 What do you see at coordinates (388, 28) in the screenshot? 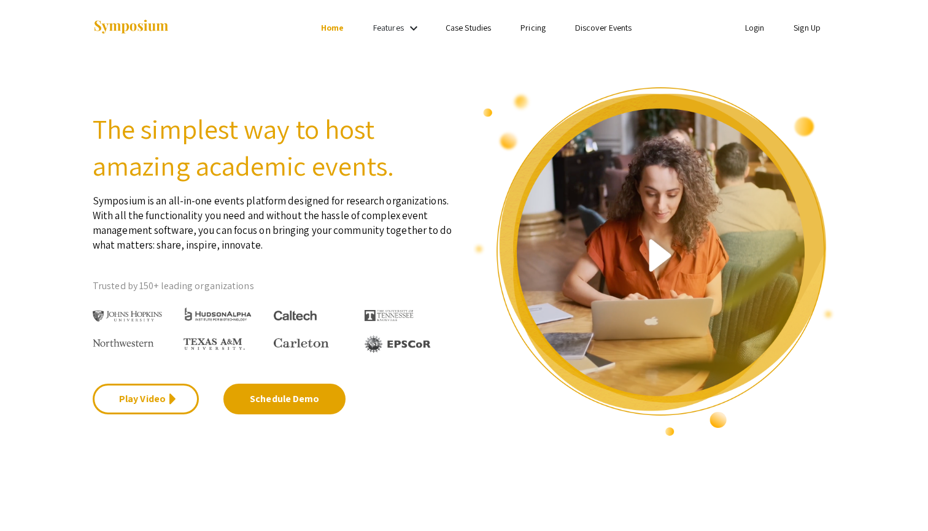
I see `a: Features` at bounding box center [388, 28].